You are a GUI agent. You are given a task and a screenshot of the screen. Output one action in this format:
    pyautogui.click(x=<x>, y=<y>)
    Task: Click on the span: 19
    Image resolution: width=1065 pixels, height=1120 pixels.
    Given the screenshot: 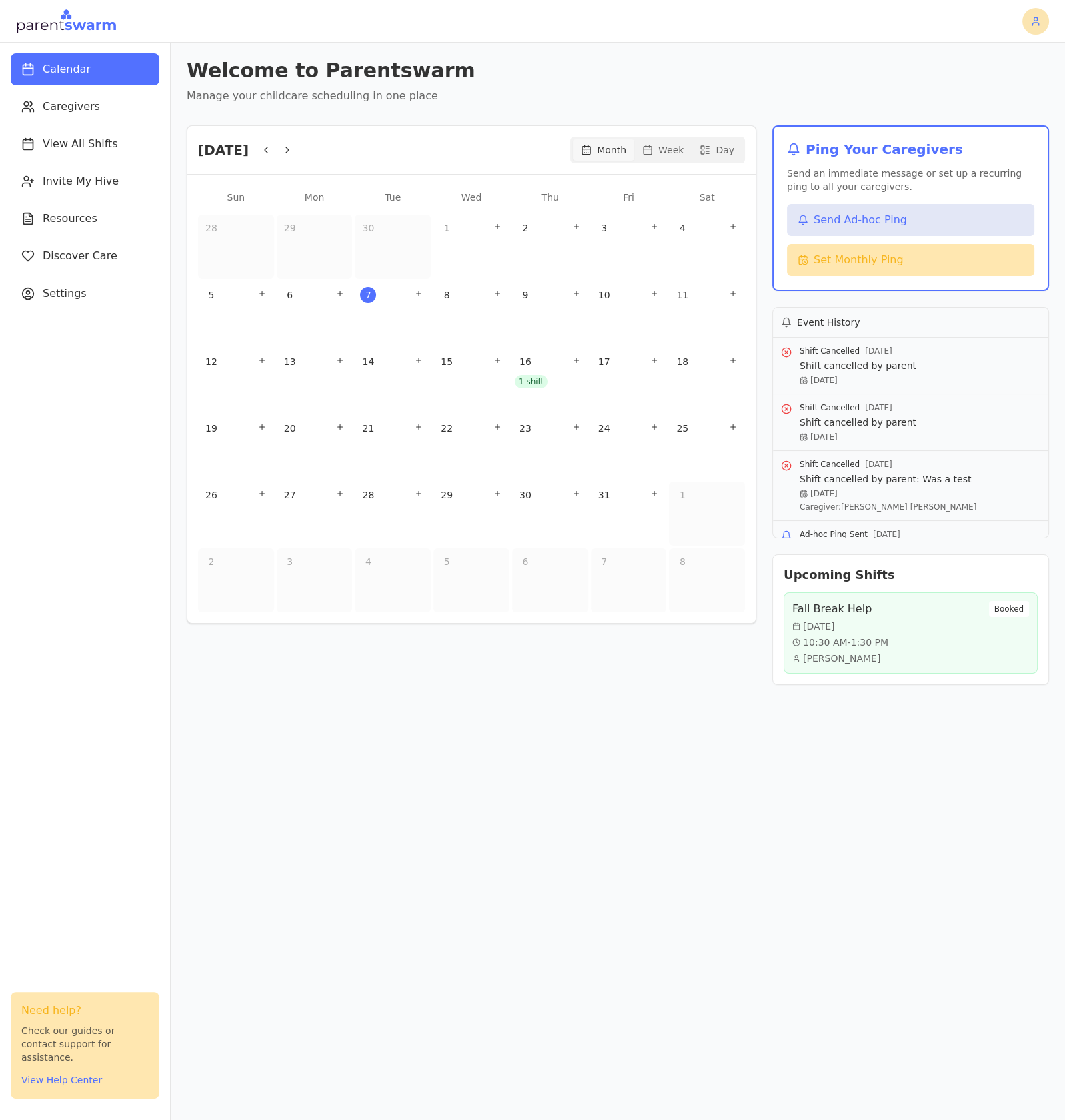 What is the action you would take?
    pyautogui.click(x=212, y=428)
    